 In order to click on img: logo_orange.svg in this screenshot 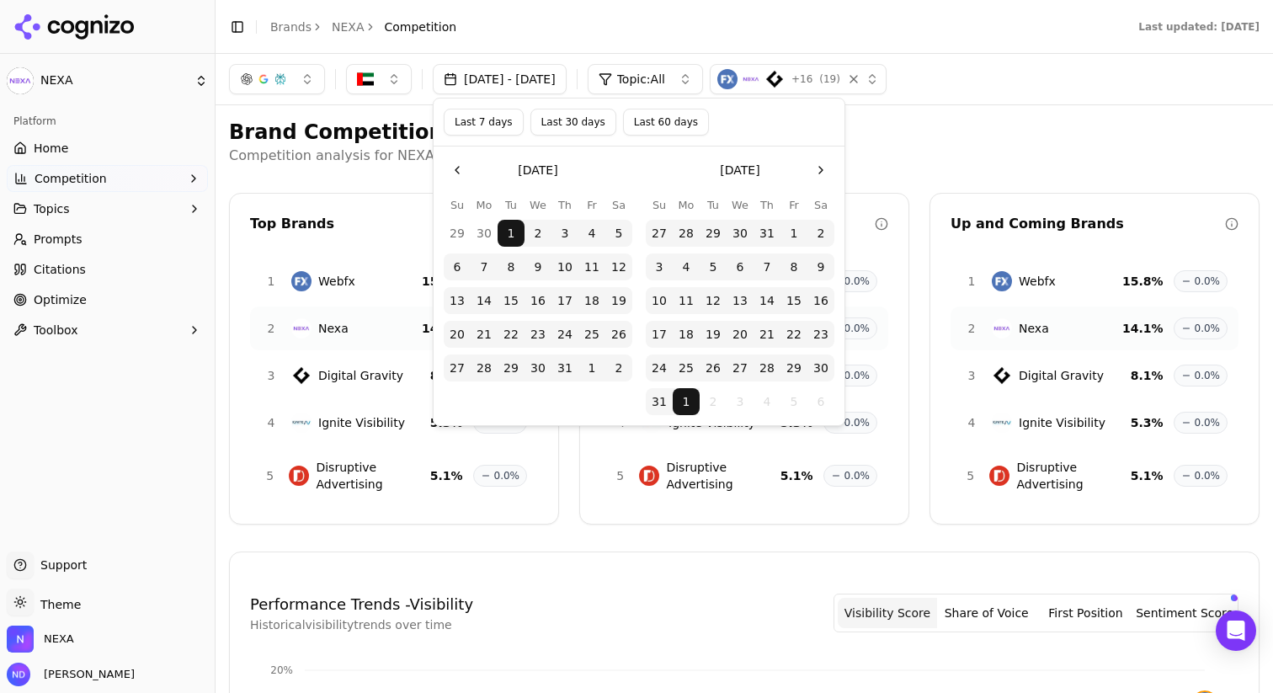, I will do `click(34, 34)`.